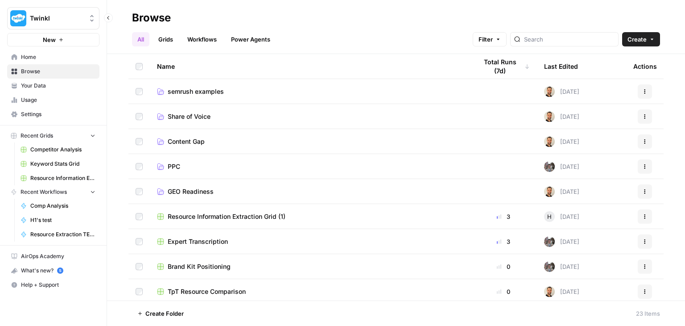  Describe the element at coordinates (637, 39) in the screenshot. I see `span: Create` at that location.